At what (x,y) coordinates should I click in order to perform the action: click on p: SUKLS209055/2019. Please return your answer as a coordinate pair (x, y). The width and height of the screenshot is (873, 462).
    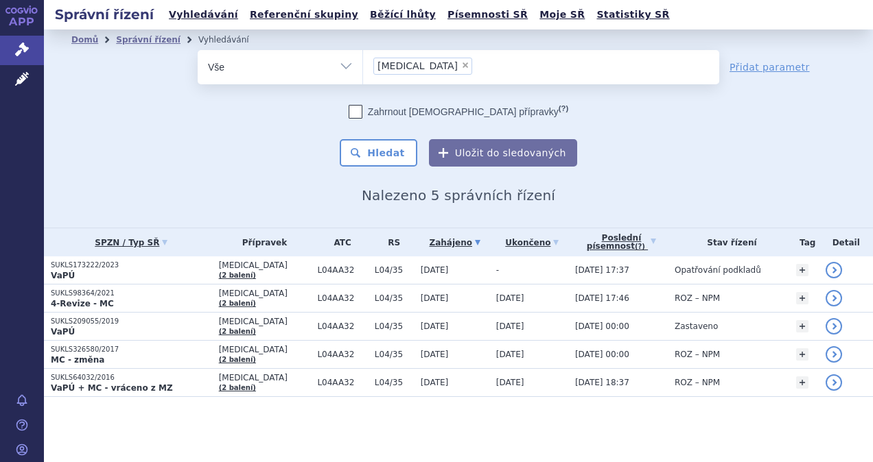
    Looking at the image, I should click on (131, 322).